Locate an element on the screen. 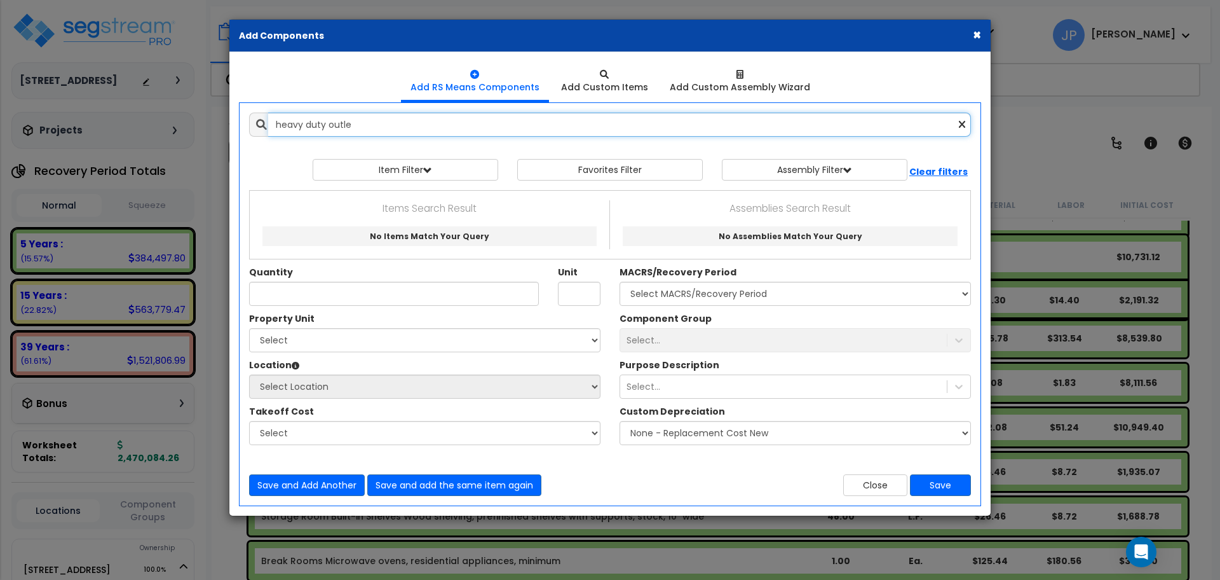  button: Close is located at coordinates (875, 485).